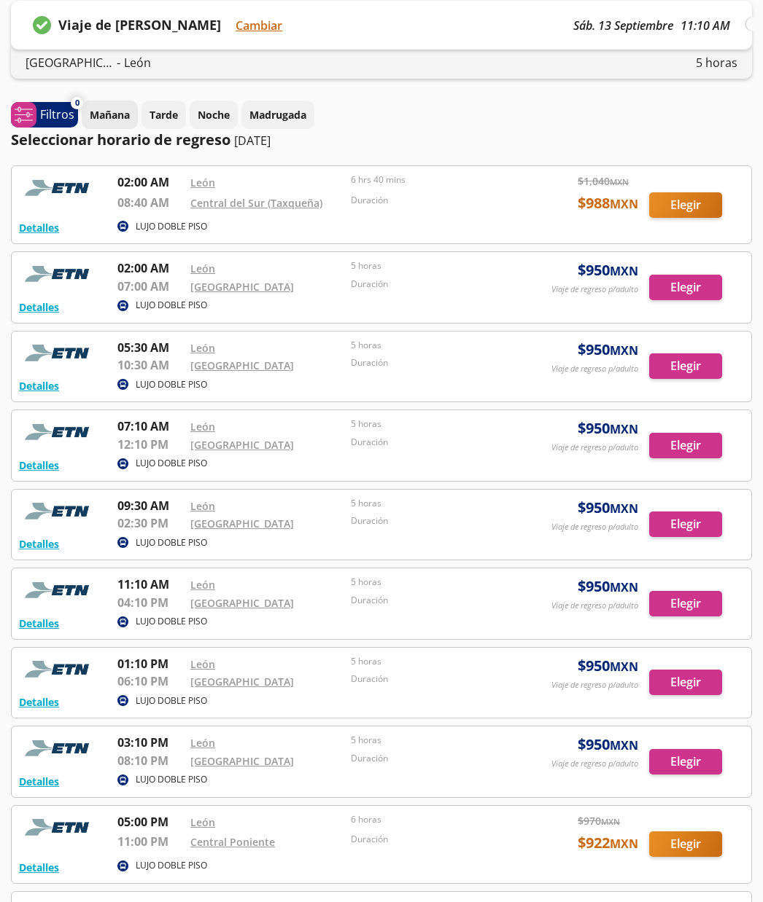  I want to click on p: León, so click(137, 63).